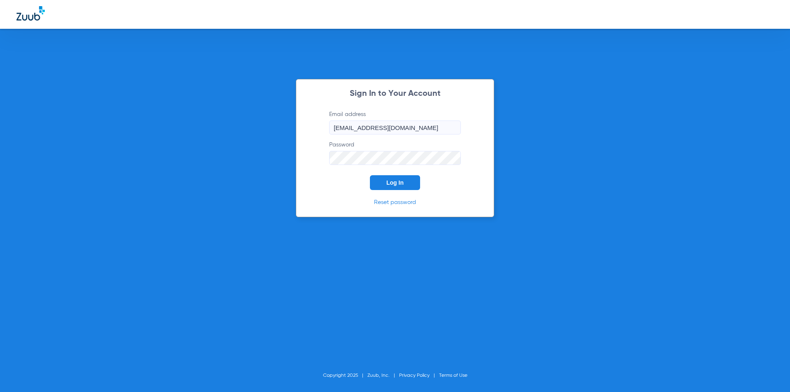 Image resolution: width=790 pixels, height=392 pixels. Describe the element at coordinates (383, 375) in the screenshot. I see `li: Zuub, Inc.` at that location.